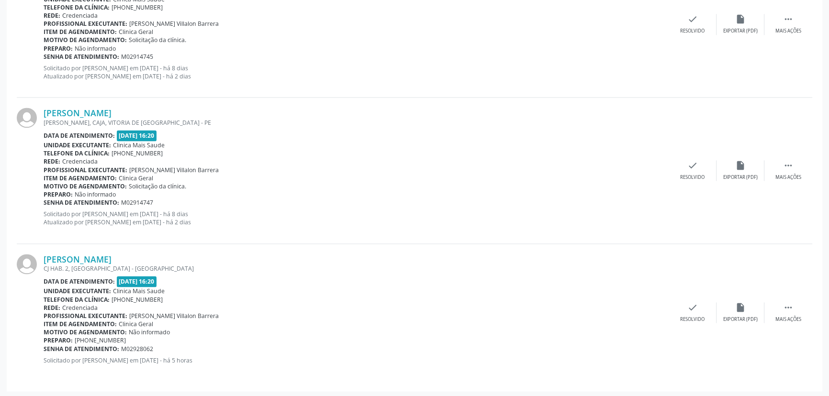  What do you see at coordinates (137, 349) in the screenshot?
I see `span: M02928062` at bounding box center [137, 349].